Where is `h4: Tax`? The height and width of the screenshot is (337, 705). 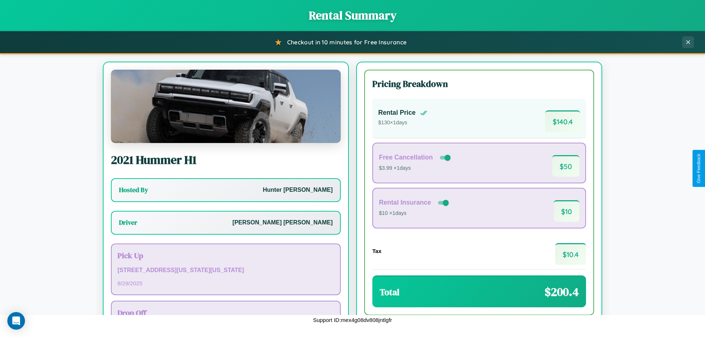 h4: Tax is located at coordinates (377, 251).